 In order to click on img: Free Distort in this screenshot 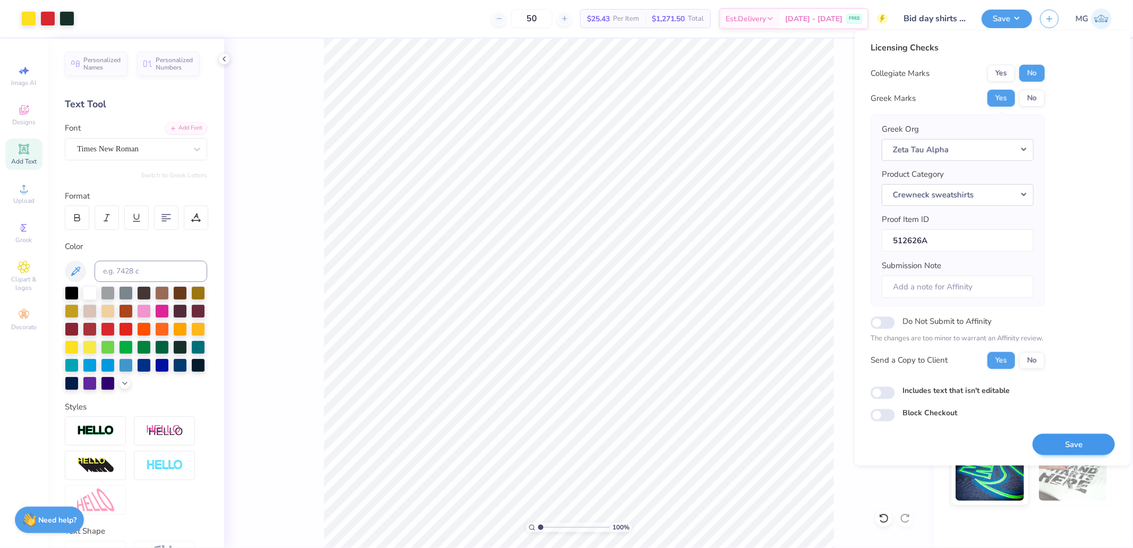, I will do `click(96, 500)`.